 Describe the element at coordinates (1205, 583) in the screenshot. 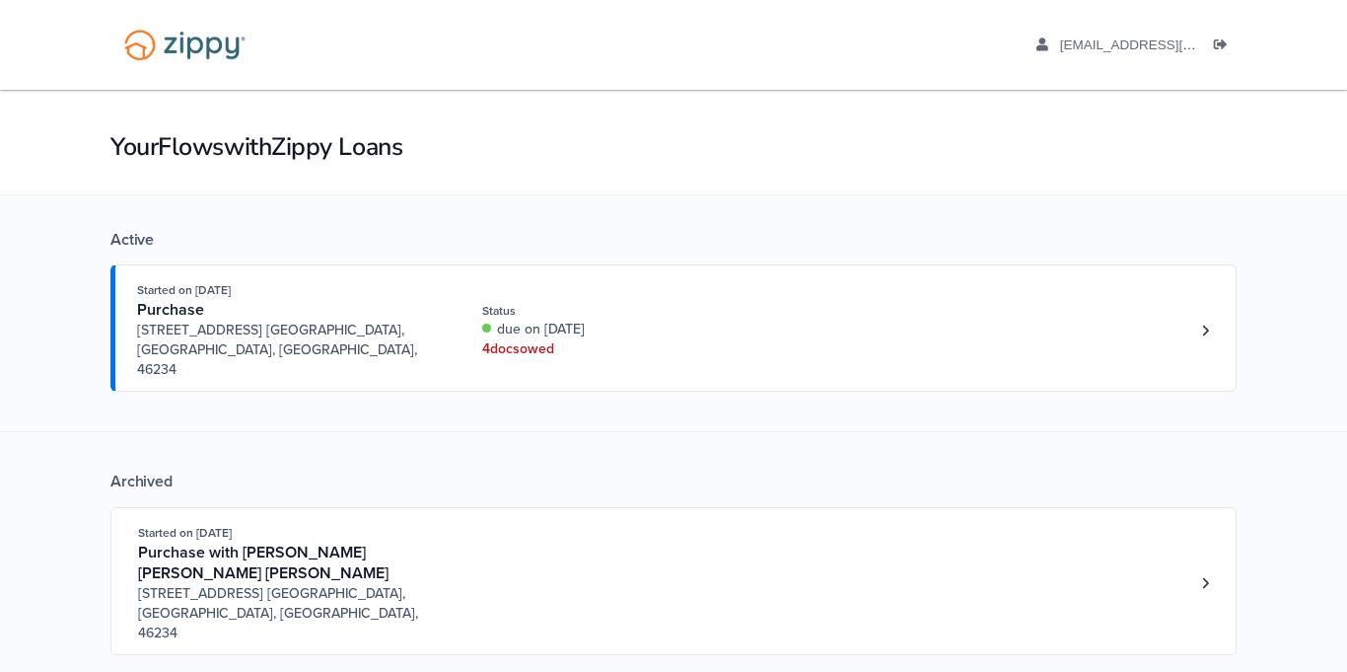

I see `a: Loan number 4214723` at that location.